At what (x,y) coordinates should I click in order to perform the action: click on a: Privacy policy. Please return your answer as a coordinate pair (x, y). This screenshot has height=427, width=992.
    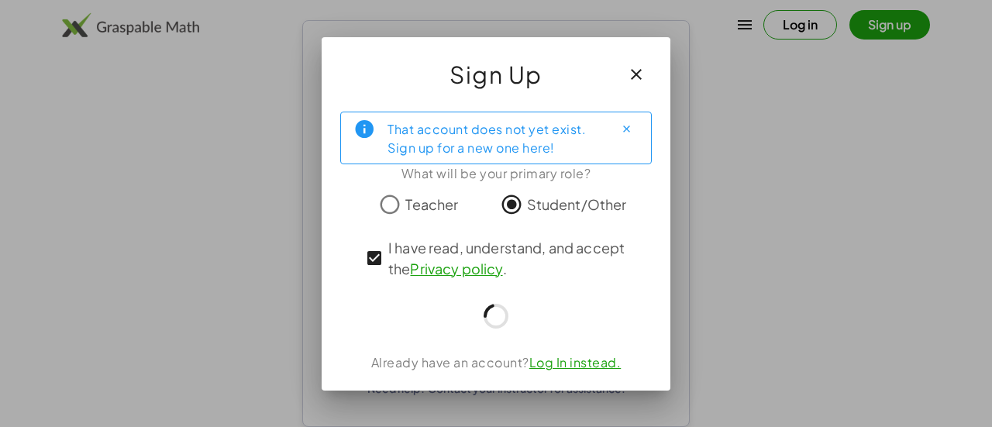
    Looking at the image, I should click on (456, 268).